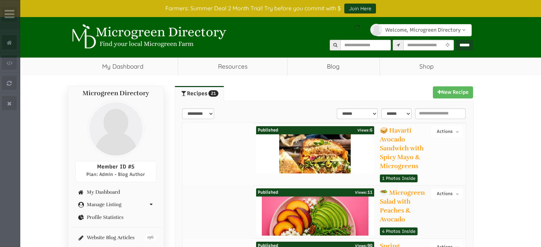 The image size is (541, 247). I want to click on h4: Microgreen Directory, so click(116, 94).